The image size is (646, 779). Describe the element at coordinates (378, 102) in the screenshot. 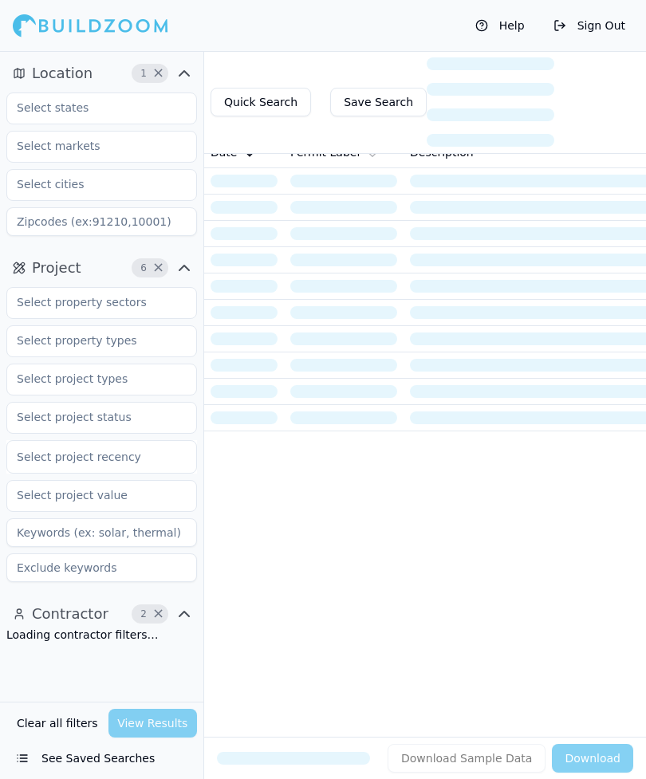

I see `button: Save Search` at that location.